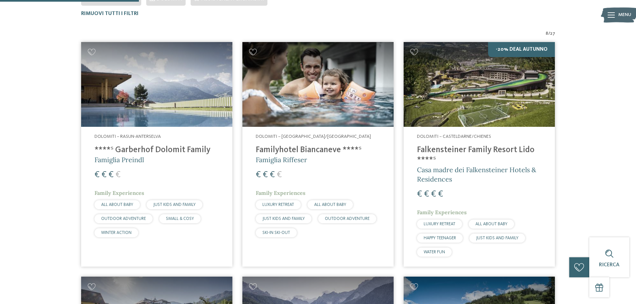 This screenshot has width=636, height=304. I want to click on span: 27, so click(553, 34).